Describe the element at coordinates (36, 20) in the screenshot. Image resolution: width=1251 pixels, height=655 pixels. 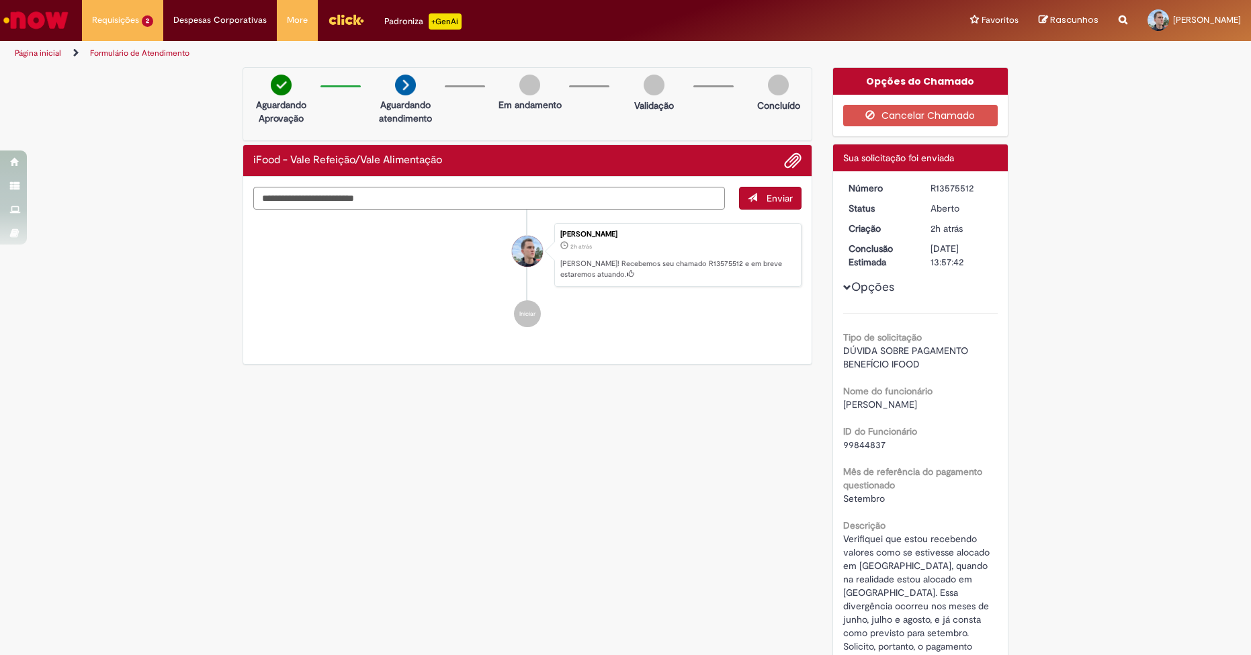
I see `img: ServiceNow` at that location.